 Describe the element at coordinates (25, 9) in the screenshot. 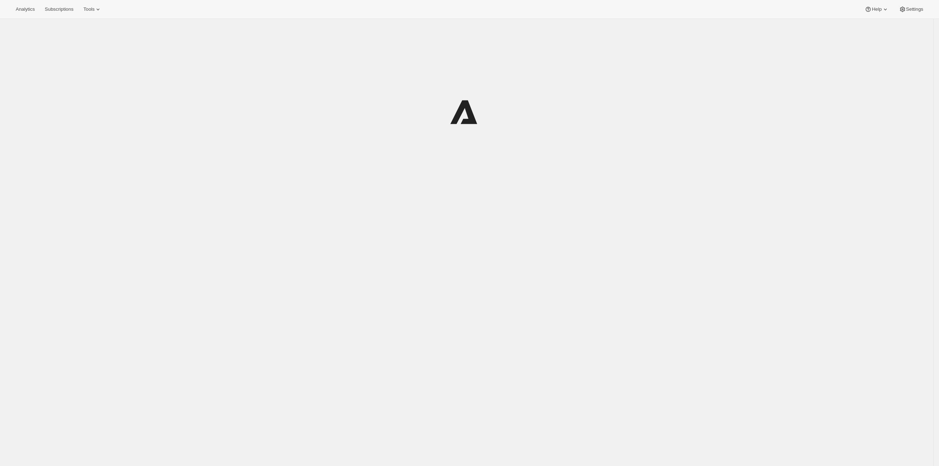

I see `button: Analytics` at that location.